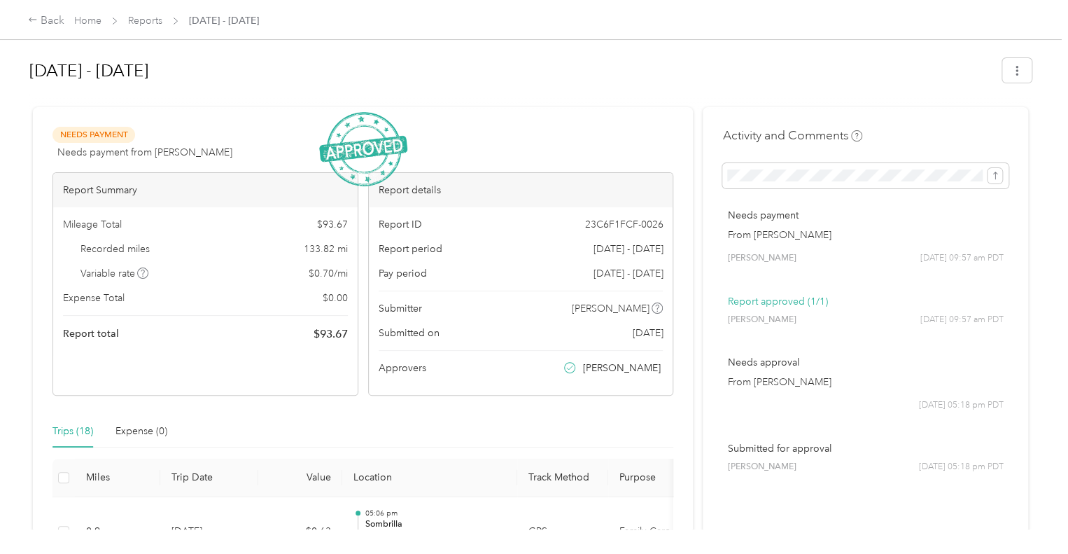  What do you see at coordinates (402, 367) in the screenshot?
I see `span: Approvers` at bounding box center [402, 367].